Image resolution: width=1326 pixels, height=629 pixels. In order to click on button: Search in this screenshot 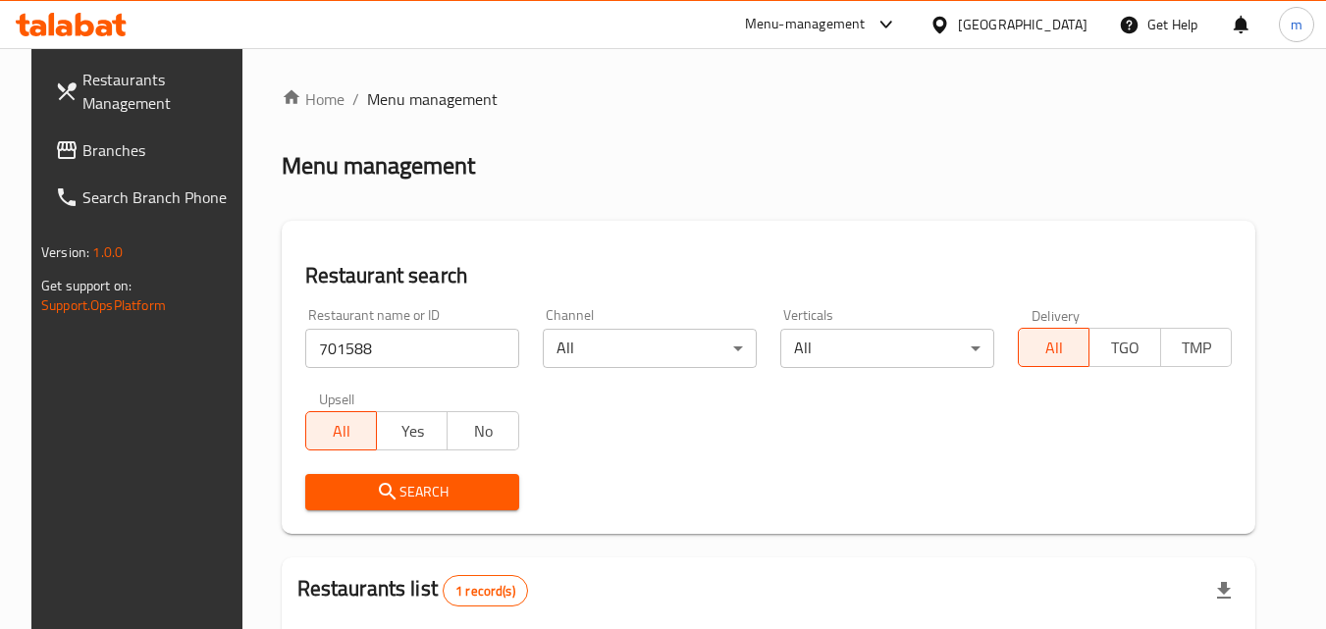, I will do `click(412, 492)`.